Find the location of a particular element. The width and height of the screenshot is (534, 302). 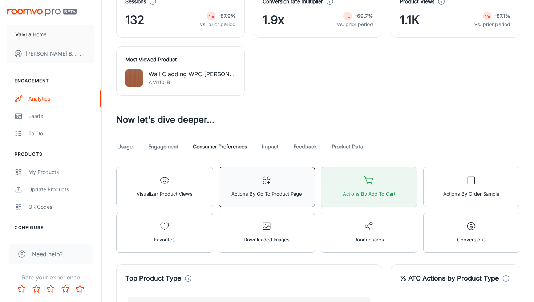

span: Actions by Go To Product Page is located at coordinates (267, 194).